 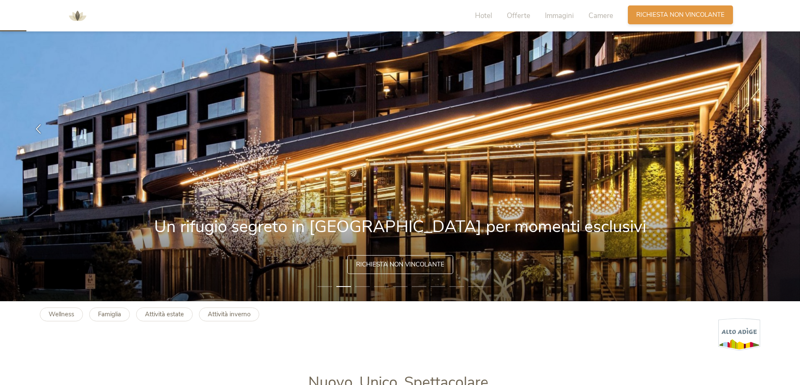 I want to click on a: Famiglia, so click(x=109, y=314).